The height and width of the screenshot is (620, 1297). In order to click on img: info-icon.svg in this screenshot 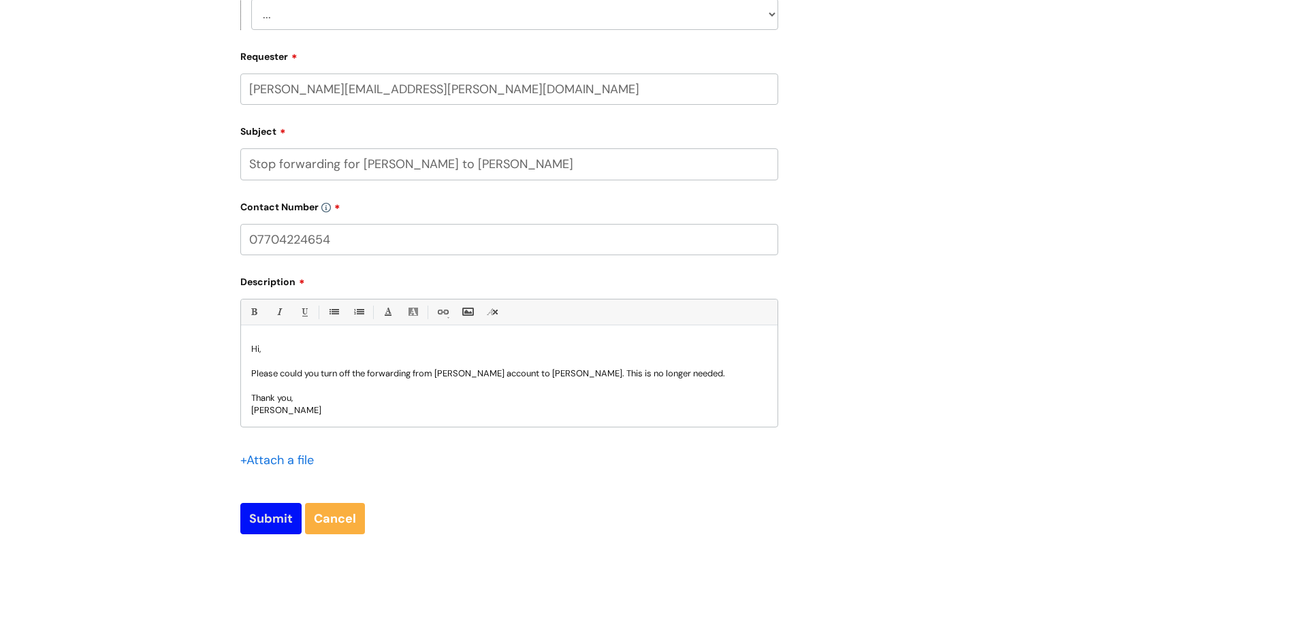, I will do `click(326, 208)`.